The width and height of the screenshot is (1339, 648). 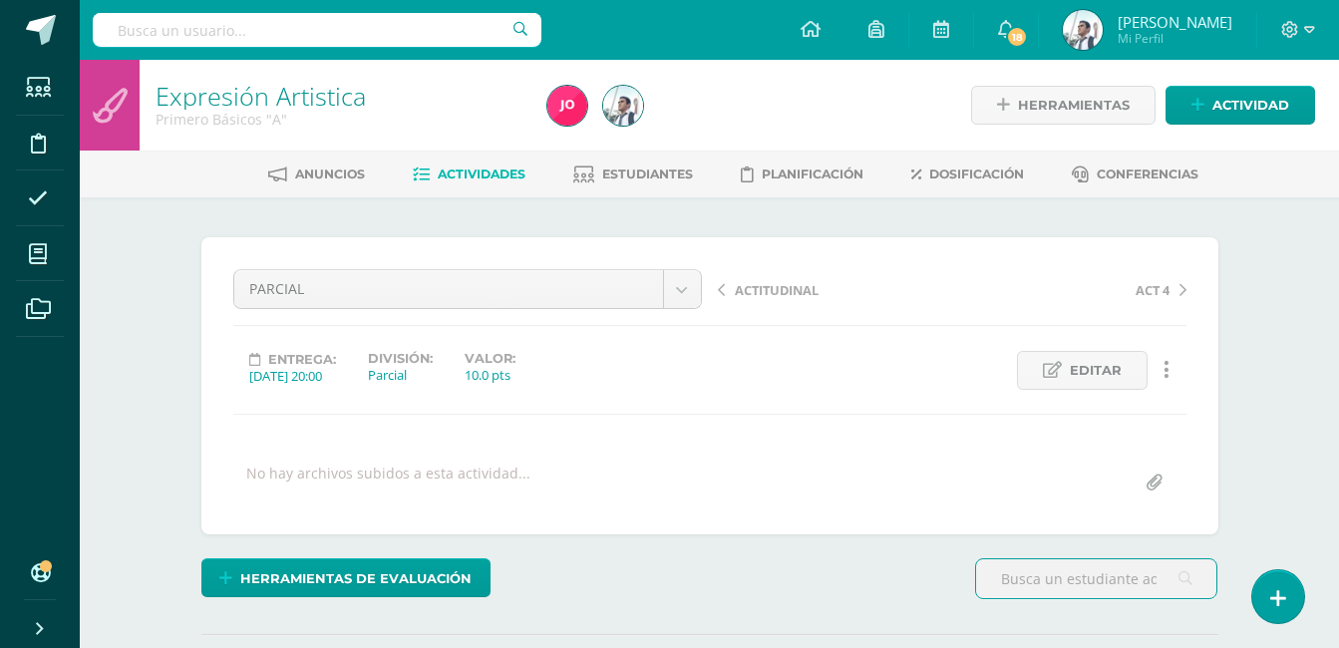 What do you see at coordinates (1134, 174) in the screenshot?
I see `a: Conferencias` at bounding box center [1134, 174].